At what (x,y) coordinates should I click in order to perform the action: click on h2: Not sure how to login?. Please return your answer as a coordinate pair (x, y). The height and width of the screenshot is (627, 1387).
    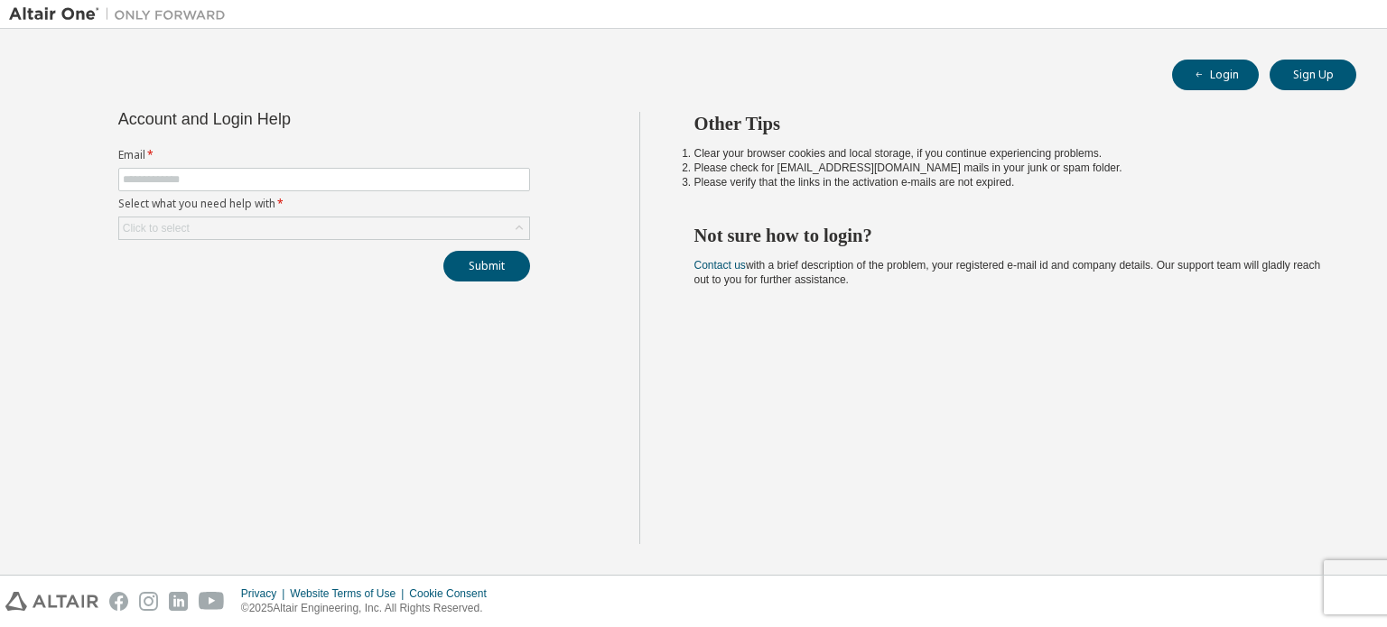
    Looking at the image, I should click on (1009, 236).